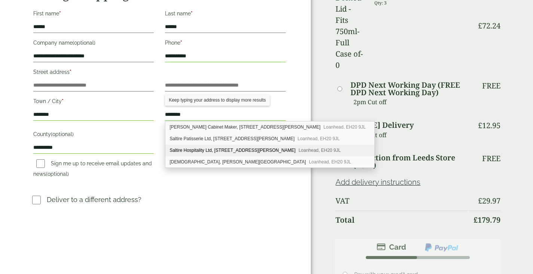 This screenshot has height=274, width=533. I want to click on label: Sign me up to receive email updates and news, so click(92, 170).